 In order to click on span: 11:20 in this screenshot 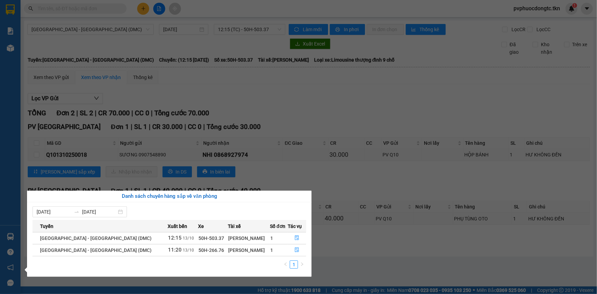, I will do `click(175, 250)`.